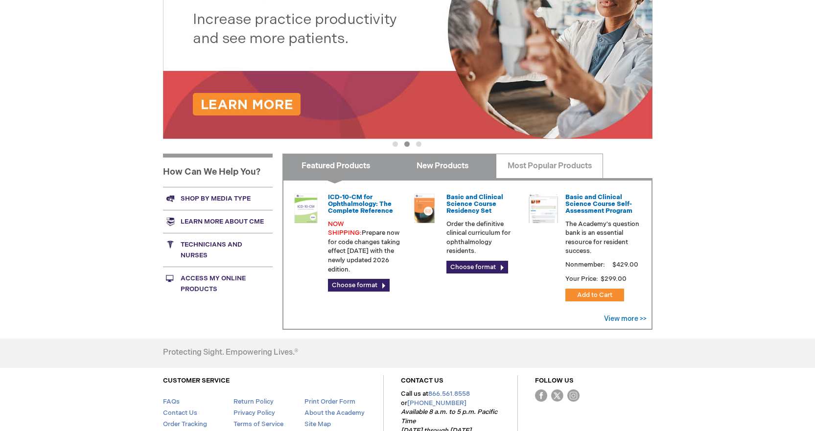 This screenshot has height=431, width=815. Describe the element at coordinates (557, 395) in the screenshot. I see `img: Twitter` at that location.